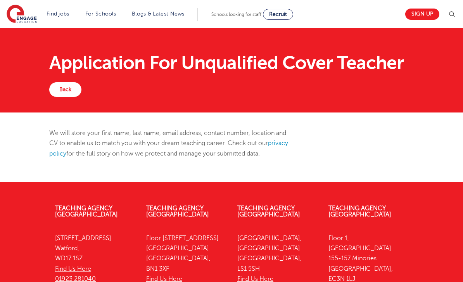 This screenshot has height=282, width=463. I want to click on a: privacy policy, so click(169, 148).